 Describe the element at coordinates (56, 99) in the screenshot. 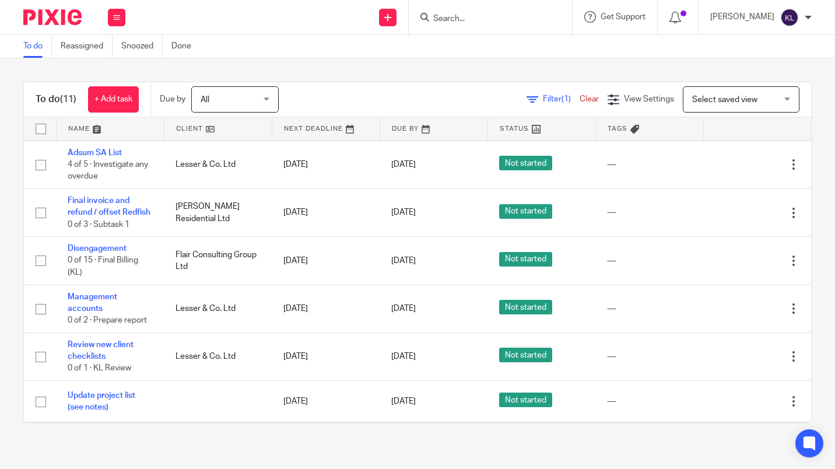

I see `h1: To do` at that location.